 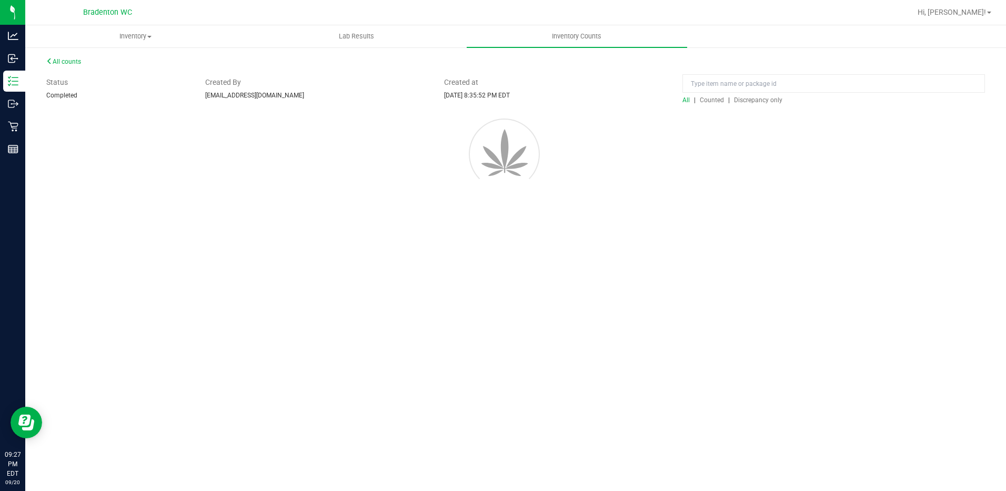 What do you see at coordinates (317, 82) in the screenshot?
I see `span: Created By` at bounding box center [317, 82].